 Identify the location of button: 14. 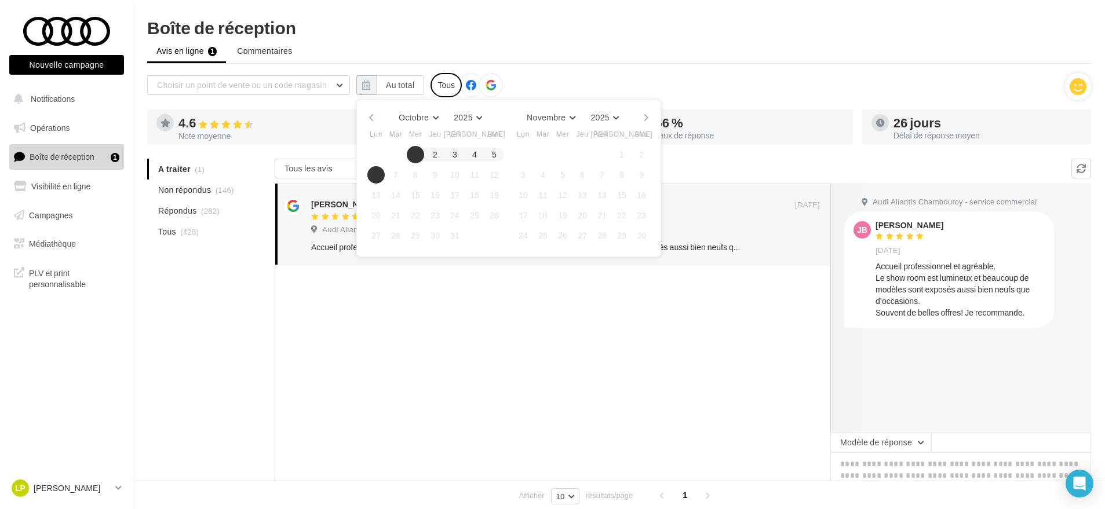
(396, 195).